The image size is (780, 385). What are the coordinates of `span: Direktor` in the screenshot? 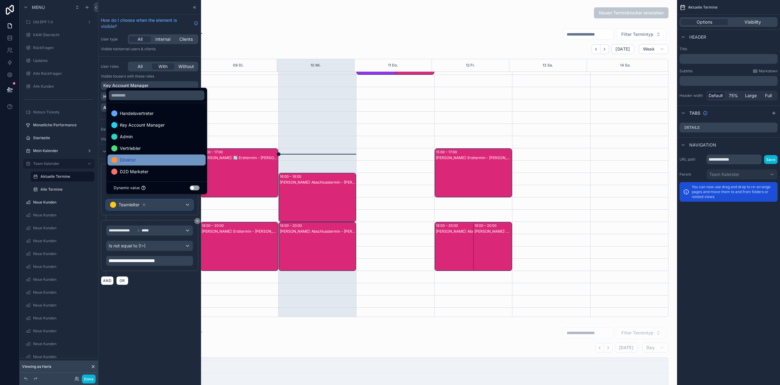 It's located at (128, 160).